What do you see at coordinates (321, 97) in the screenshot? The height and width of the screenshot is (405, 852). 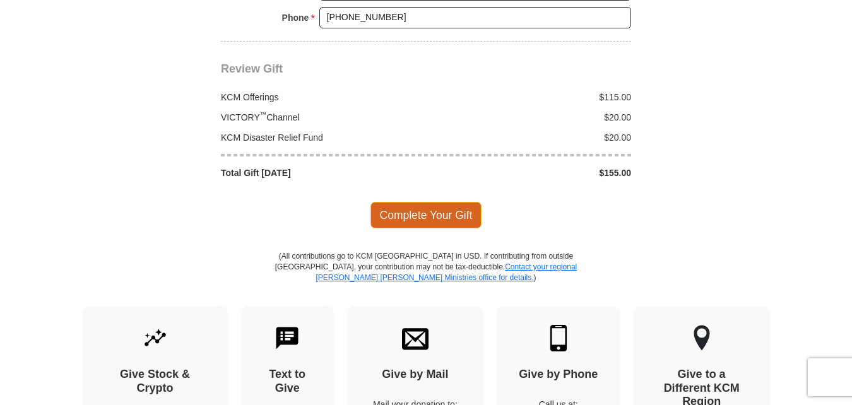 I see `div: KCM Offerings` at bounding box center [321, 97].